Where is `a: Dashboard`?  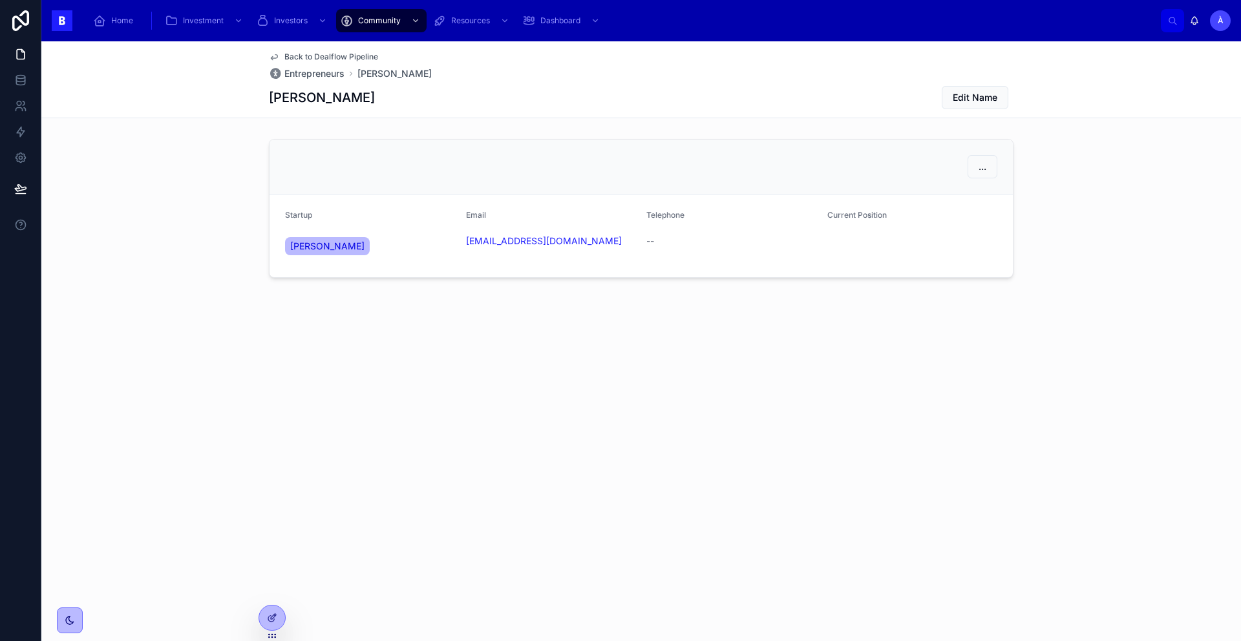 a: Dashboard is located at coordinates (563, 21).